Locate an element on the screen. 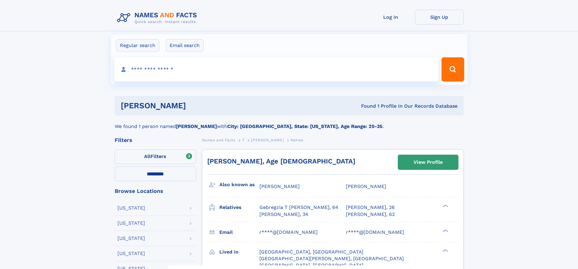 Image resolution: width=578 pixels, height=269 pixels. h3: Also known as is located at coordinates (239, 185).